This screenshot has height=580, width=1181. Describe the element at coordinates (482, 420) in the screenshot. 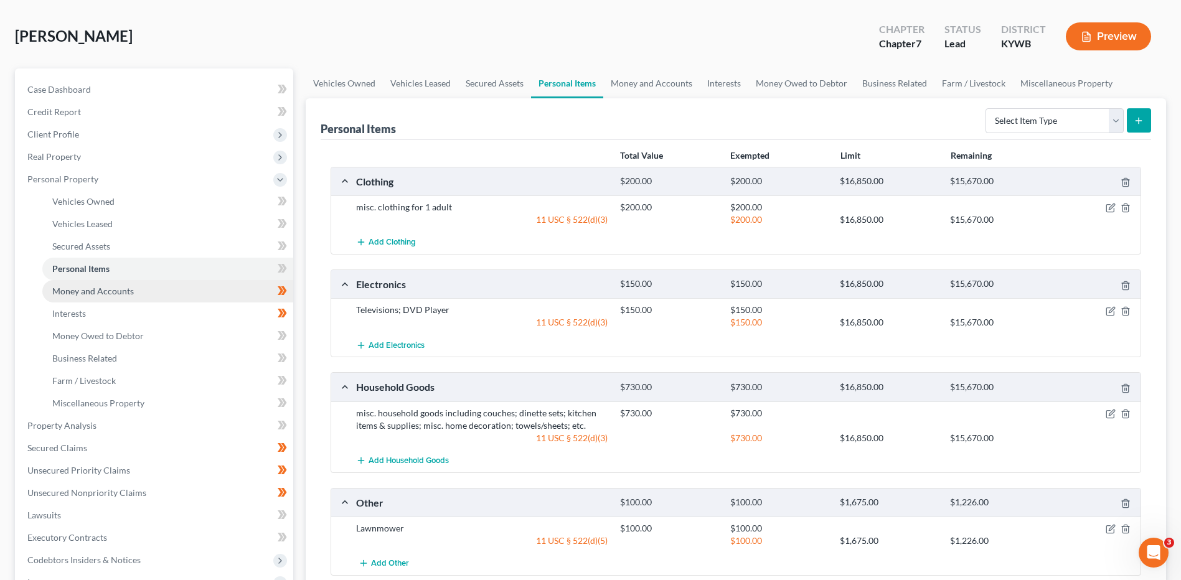

I see `div: misc. household goods including couches; dinette sets; kitchen items & supplies; misc. home decor...` at that location.